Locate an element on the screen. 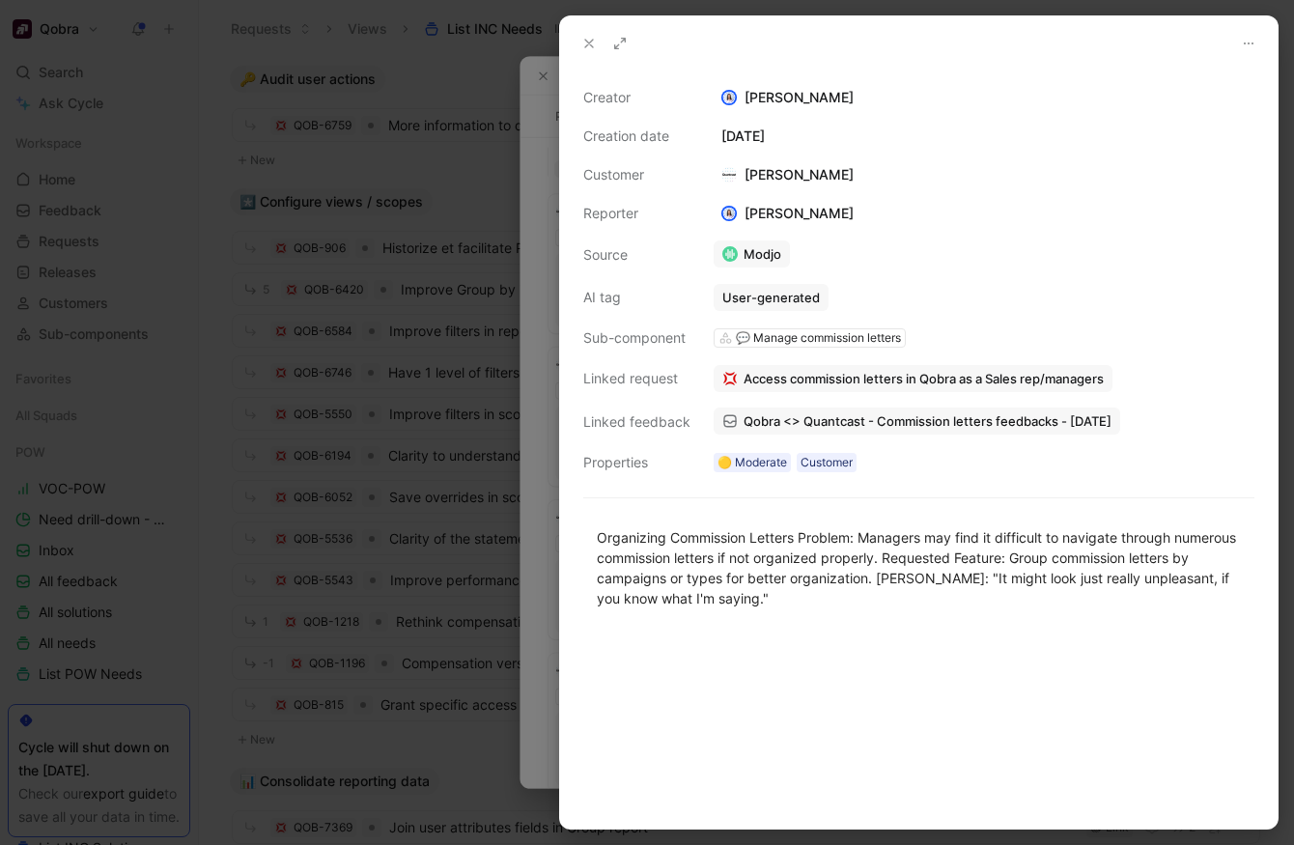 This screenshot has width=1294, height=845. button: 💢Access commission letters in Qobra as a Sales rep/managers is located at coordinates (912, 378).